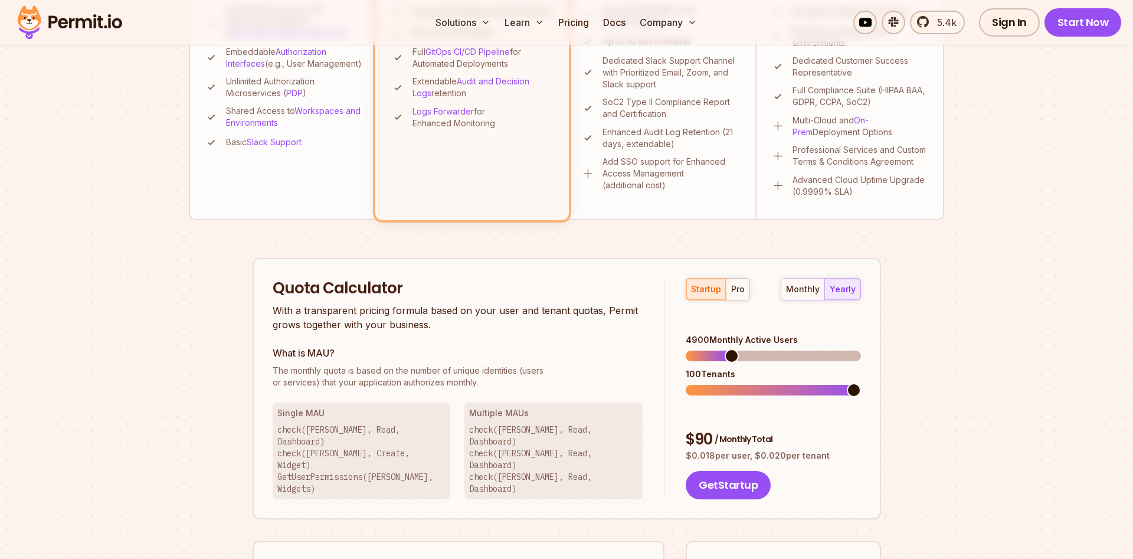  I want to click on p: Embeddable (e.g., User Management), so click(294, 58).